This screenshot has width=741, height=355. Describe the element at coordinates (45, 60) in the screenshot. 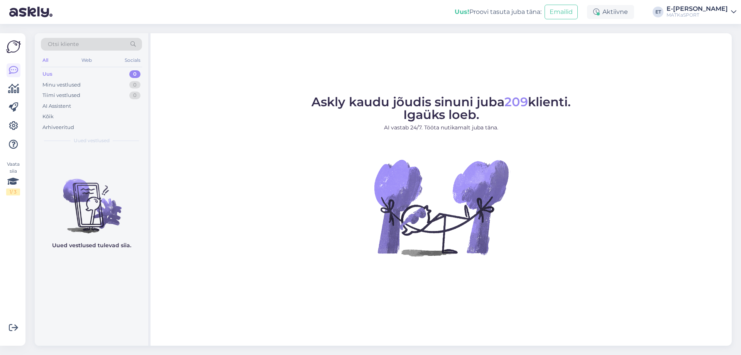

I see `div: All` at that location.